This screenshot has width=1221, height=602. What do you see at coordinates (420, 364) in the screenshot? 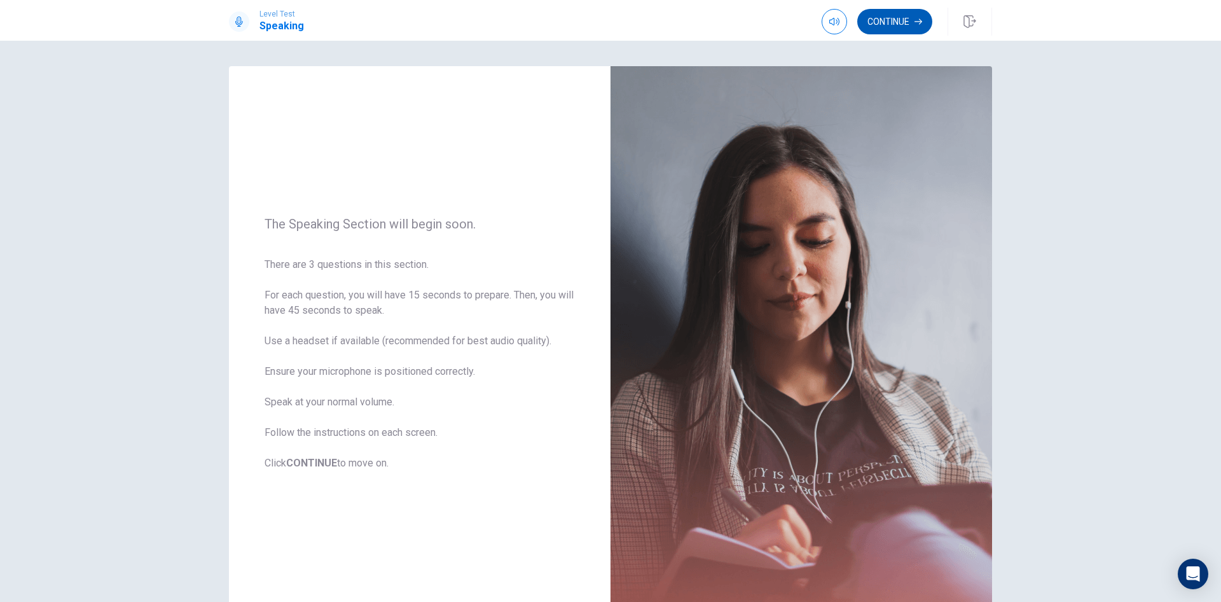
I see `span: There are 3 questions in this section. For each question, you will have 15 seconds to prepare. Th...` at bounding box center [420, 364].